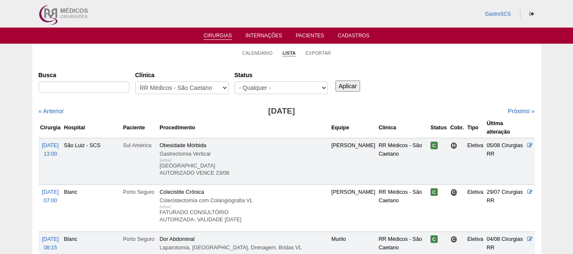  What do you see at coordinates (243, 201) in the screenshot?
I see `div: Colecistectomia com Colangiografia VL` at bounding box center [243, 201].